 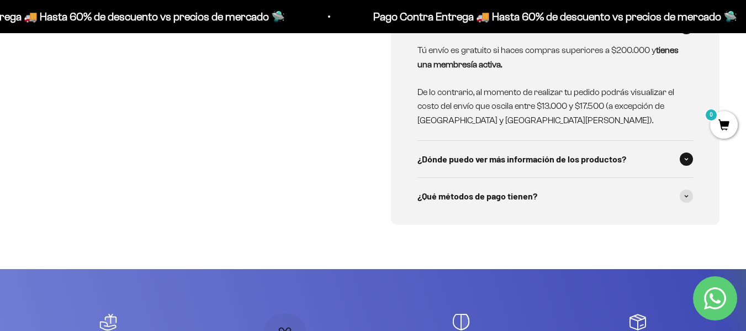 I want to click on summary: ¿Dónde puedo ver más información de los productos?, so click(x=556, y=159).